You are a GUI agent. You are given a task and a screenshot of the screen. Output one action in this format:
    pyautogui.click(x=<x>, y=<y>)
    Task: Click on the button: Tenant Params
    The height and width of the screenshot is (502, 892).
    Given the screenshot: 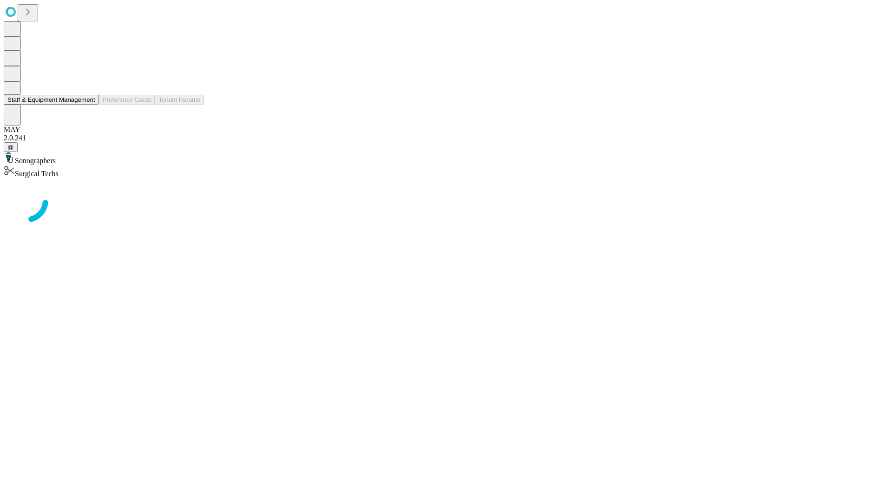 What is the action you would take?
    pyautogui.click(x=179, y=99)
    